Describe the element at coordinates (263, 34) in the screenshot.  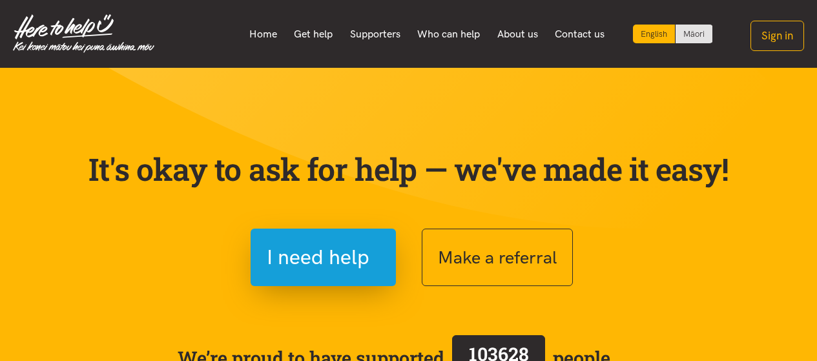
I see `a: Home` at that location.